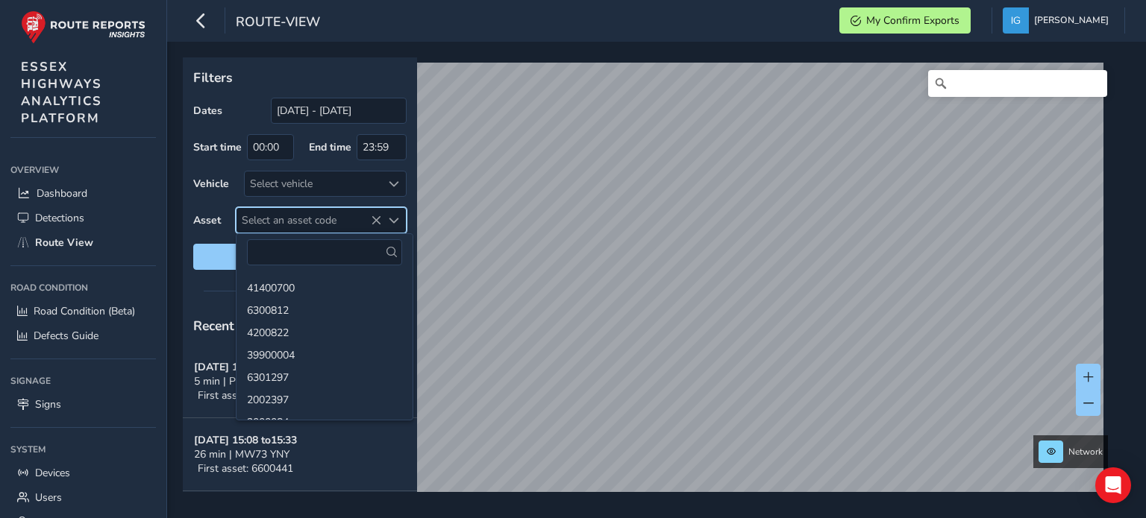 Image resolution: width=1146 pixels, height=518 pixels. I want to click on a: Route View, so click(83, 242).